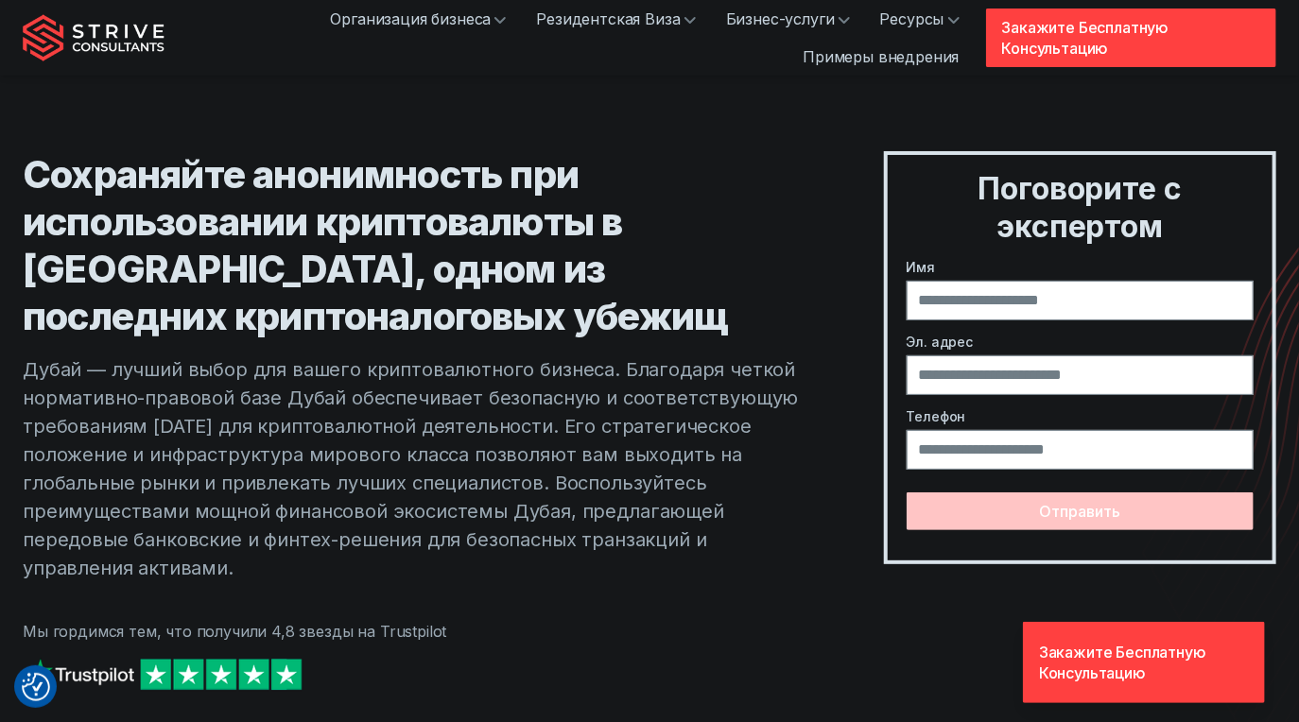 This screenshot has width=1299, height=722. What do you see at coordinates (1080, 512) in the screenshot?
I see `button: Отправить` at bounding box center [1080, 512].